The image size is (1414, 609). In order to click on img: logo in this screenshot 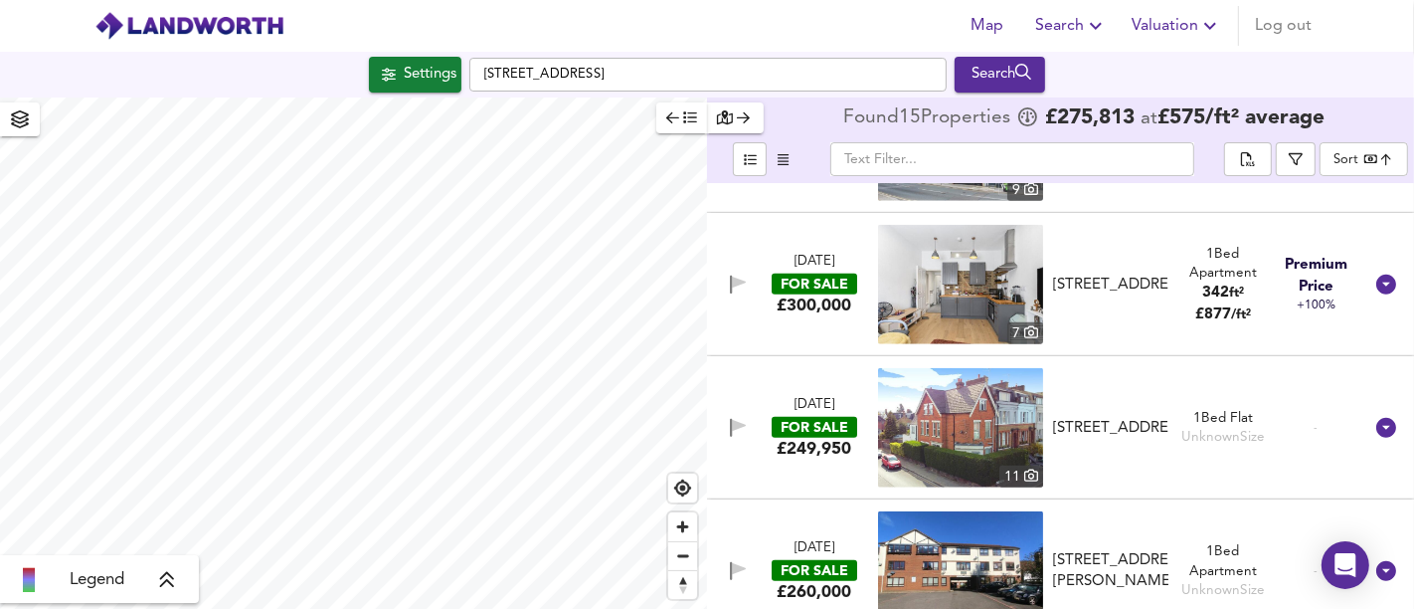, I will do `click(189, 26)`.